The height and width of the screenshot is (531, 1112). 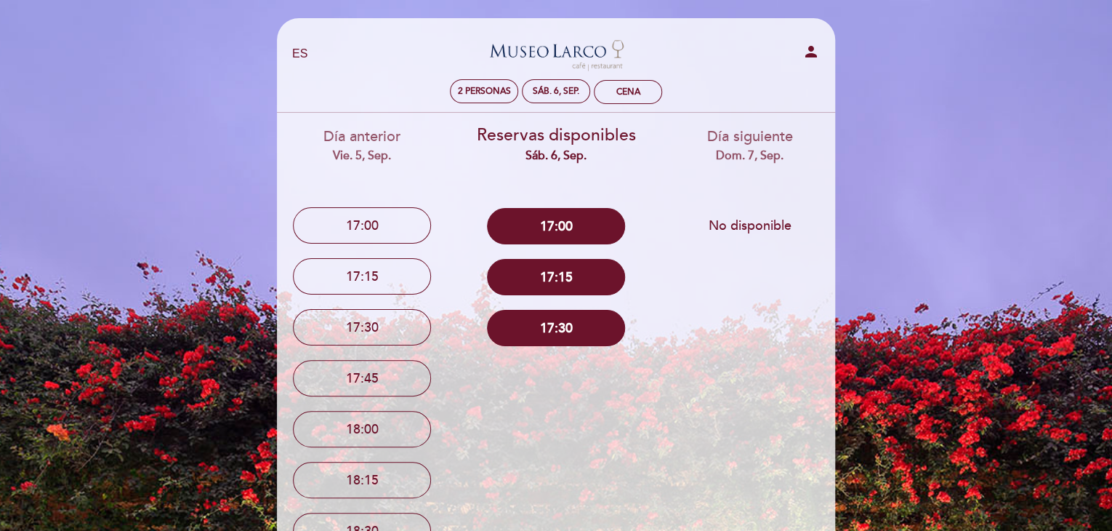 I want to click on button: person, so click(x=811, y=54).